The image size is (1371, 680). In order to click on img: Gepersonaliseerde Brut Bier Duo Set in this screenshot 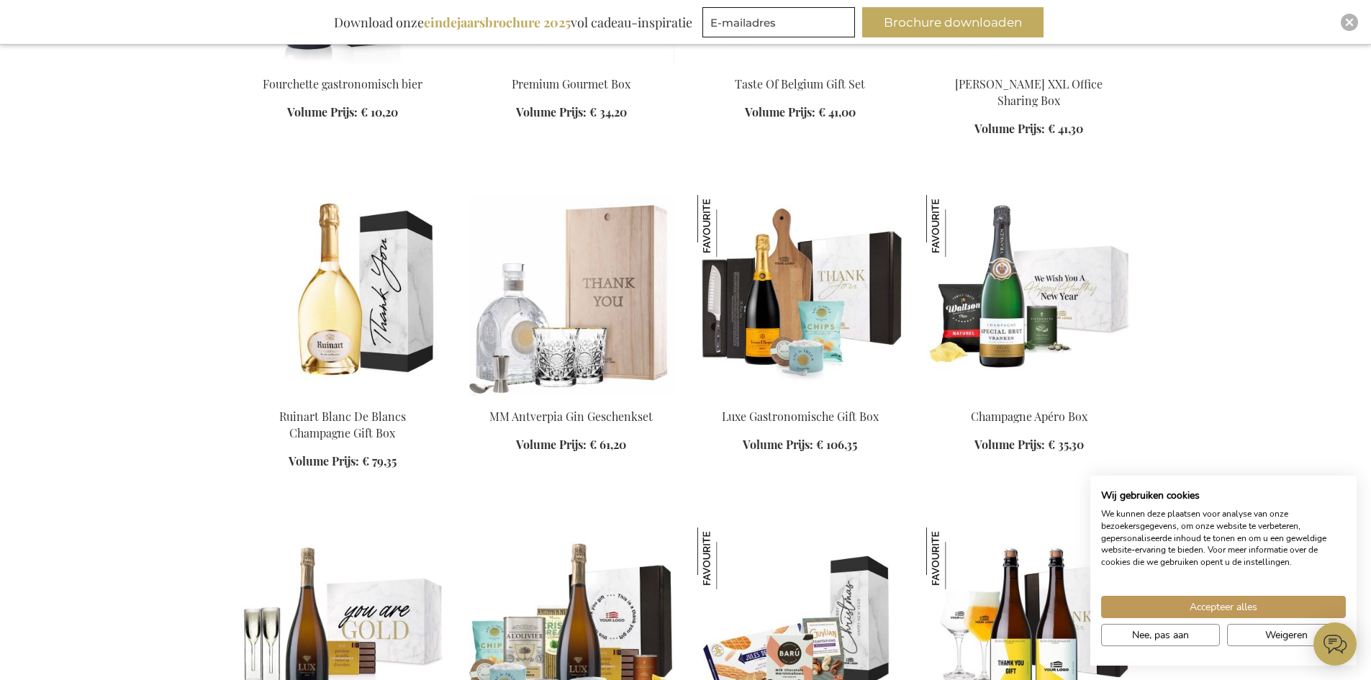, I will do `click(957, 558)`.